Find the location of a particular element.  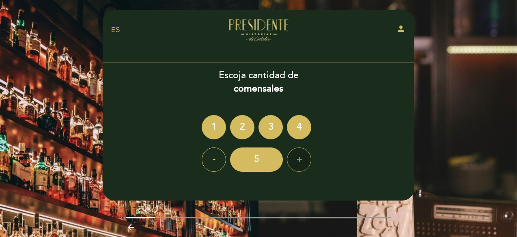

b: comensales is located at coordinates (259, 89).